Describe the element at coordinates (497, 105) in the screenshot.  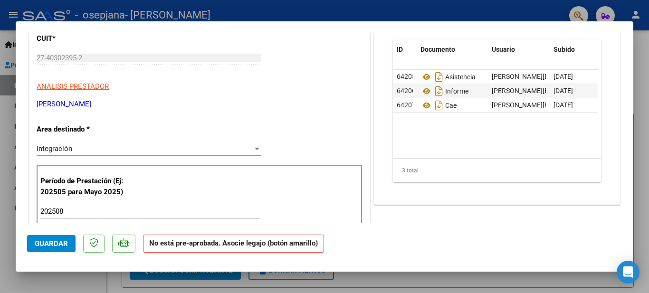
I see `div: DOCUMENTACIÓN RESPALDATORIA` at that location.